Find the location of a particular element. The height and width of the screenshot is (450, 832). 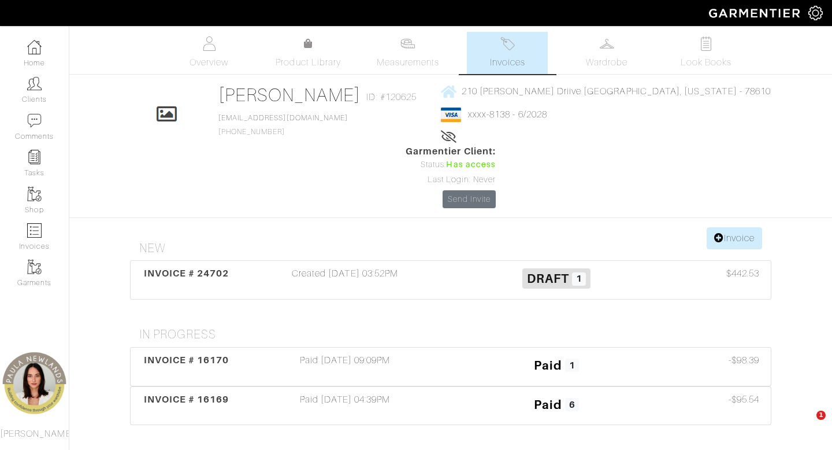

a: Wardrobe is located at coordinates (607, 53).